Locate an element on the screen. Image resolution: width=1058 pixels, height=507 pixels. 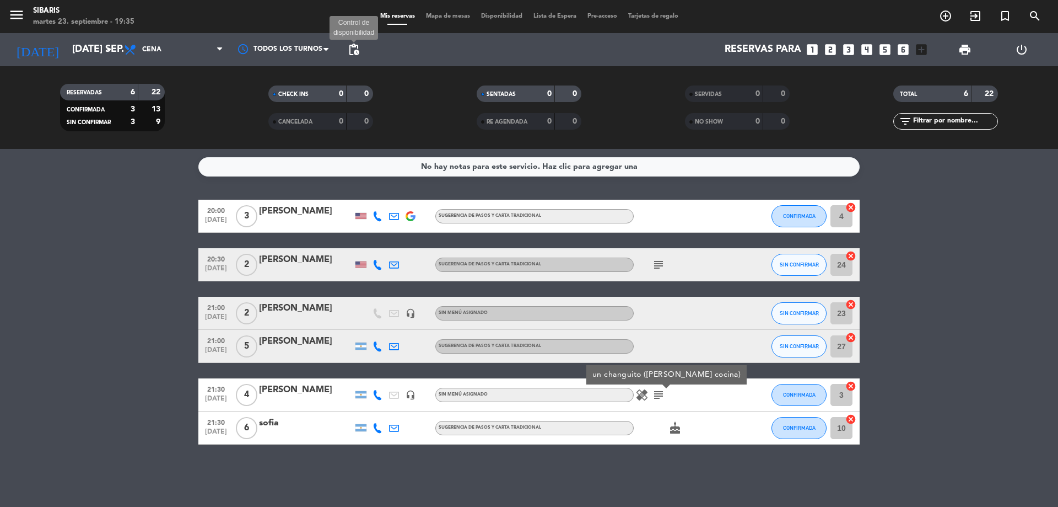
div: sibaris is located at coordinates (84, 11).